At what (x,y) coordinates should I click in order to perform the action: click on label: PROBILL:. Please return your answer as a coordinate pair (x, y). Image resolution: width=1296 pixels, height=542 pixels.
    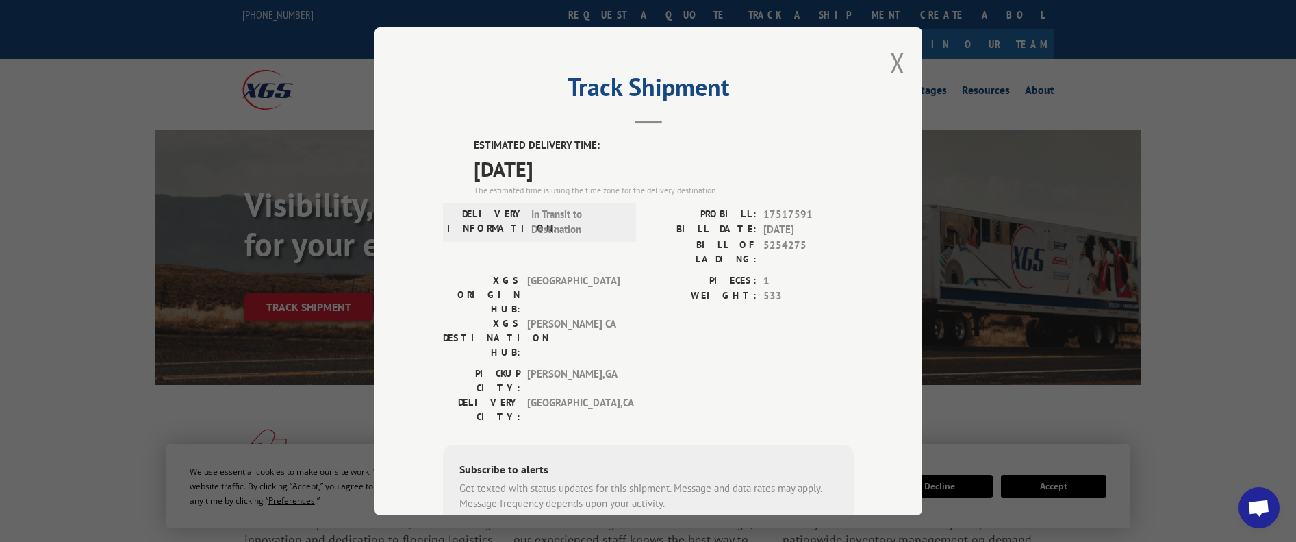
    Looking at the image, I should click on (702, 214).